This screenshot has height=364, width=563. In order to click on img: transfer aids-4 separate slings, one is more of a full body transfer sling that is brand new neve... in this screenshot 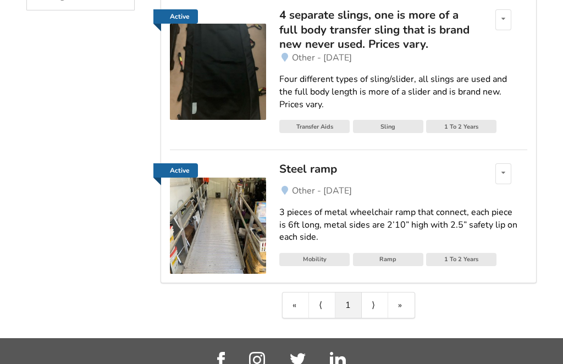, I will do `click(218, 71)`.